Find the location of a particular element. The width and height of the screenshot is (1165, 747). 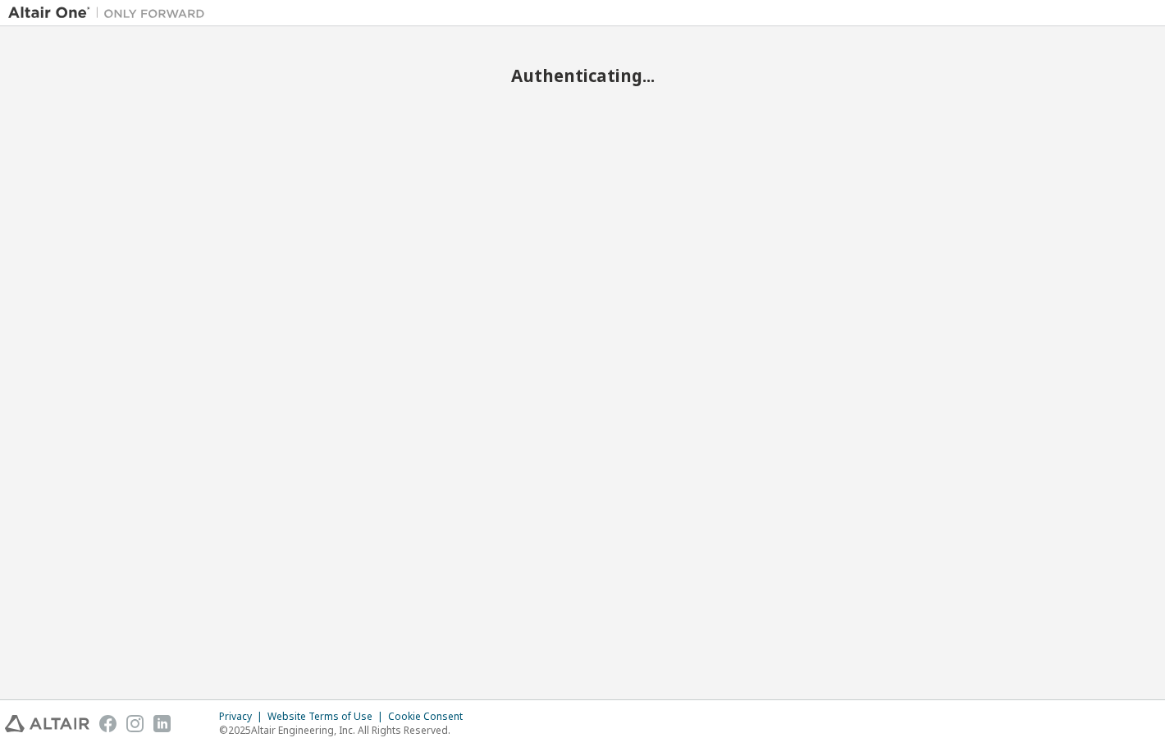

img: altair_logo.svg is located at coordinates (47, 723).